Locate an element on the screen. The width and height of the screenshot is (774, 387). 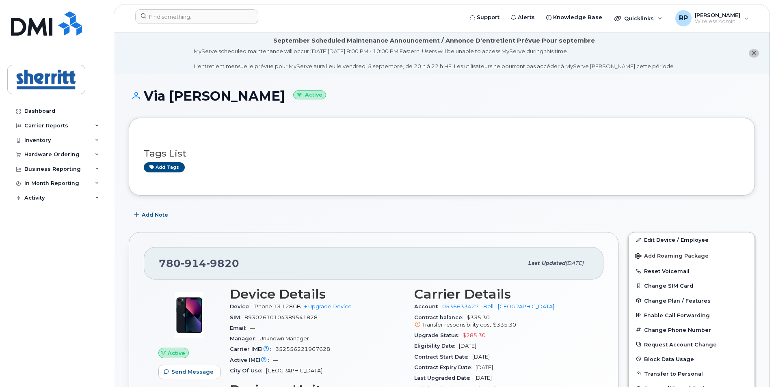
span: Eligibility Date is located at coordinates (436, 346).